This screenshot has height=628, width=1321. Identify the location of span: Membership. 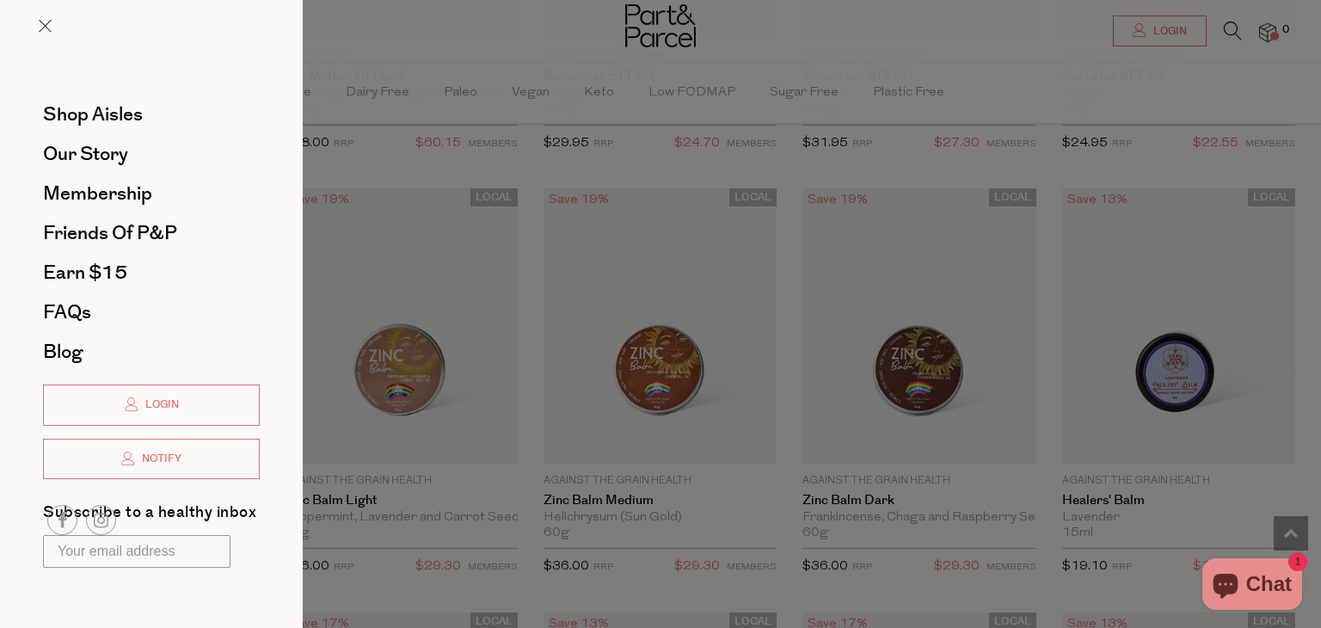
(97, 193).